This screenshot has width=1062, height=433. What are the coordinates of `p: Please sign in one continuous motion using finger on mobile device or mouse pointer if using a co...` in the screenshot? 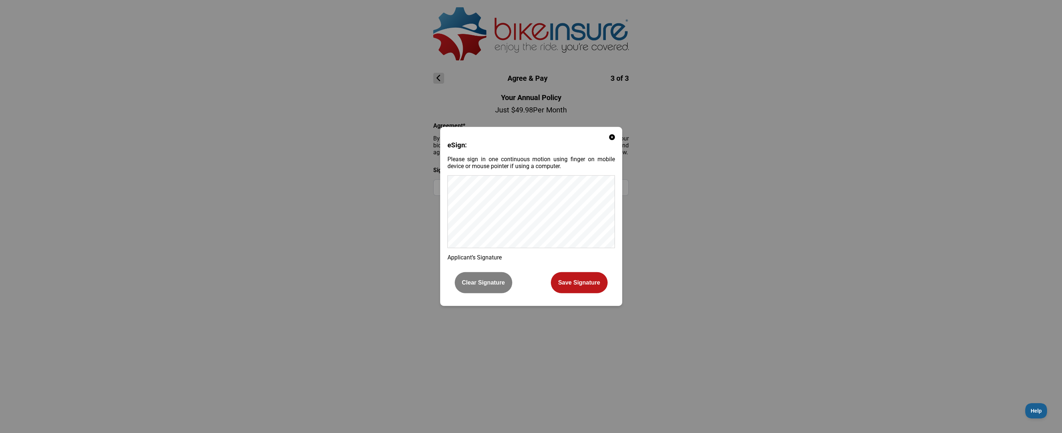 It's located at (531, 163).